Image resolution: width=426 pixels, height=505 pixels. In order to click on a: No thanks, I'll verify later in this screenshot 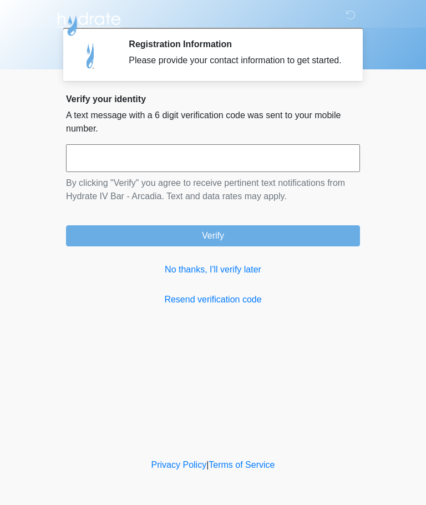, I will do `click(213, 270)`.